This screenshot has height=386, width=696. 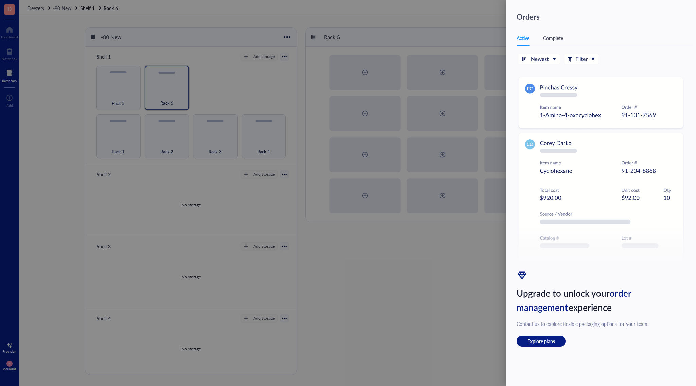 What do you see at coordinates (528, 17) in the screenshot?
I see `div: Orders` at bounding box center [528, 17].